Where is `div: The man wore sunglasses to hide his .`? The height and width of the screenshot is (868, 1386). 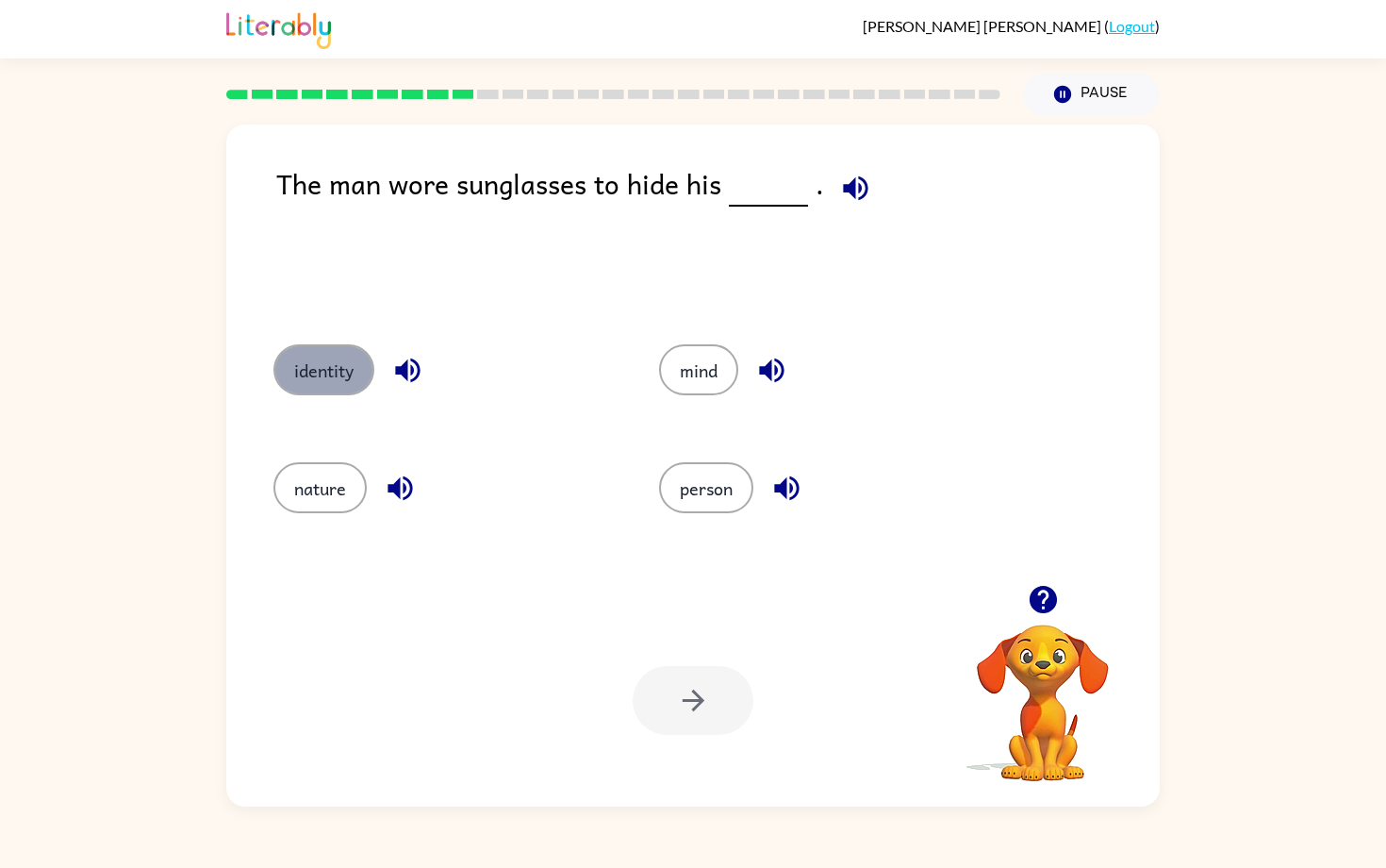 div: The man wore sunglasses to hide his . is located at coordinates (718, 234).